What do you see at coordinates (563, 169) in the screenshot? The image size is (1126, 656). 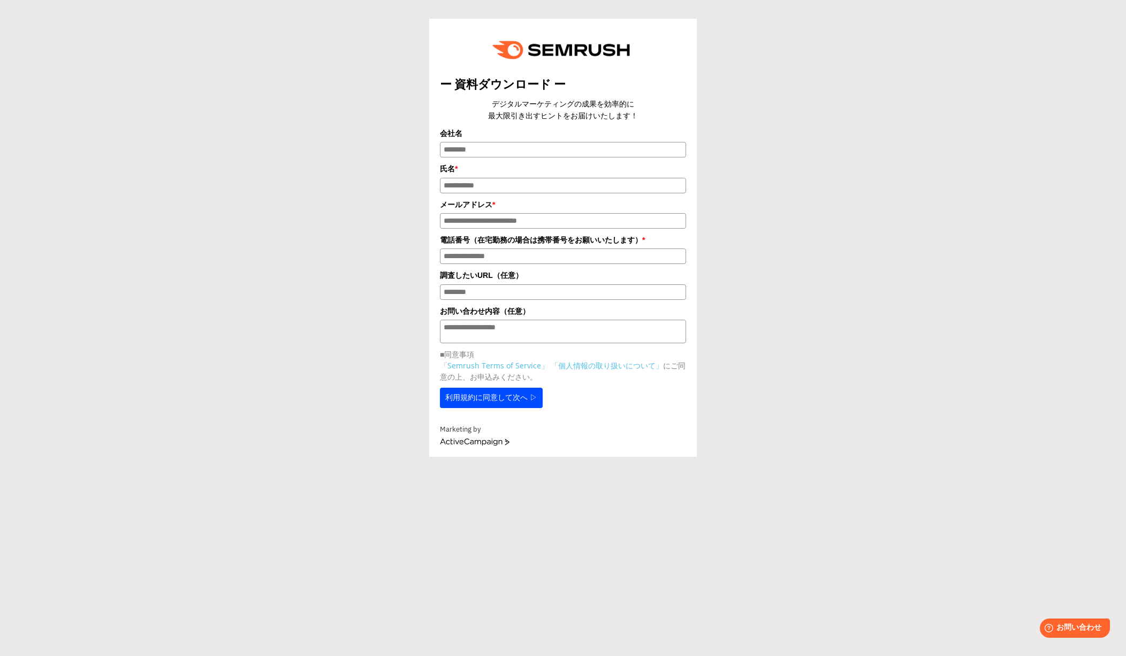 I see `label: 氏名` at bounding box center [563, 169].